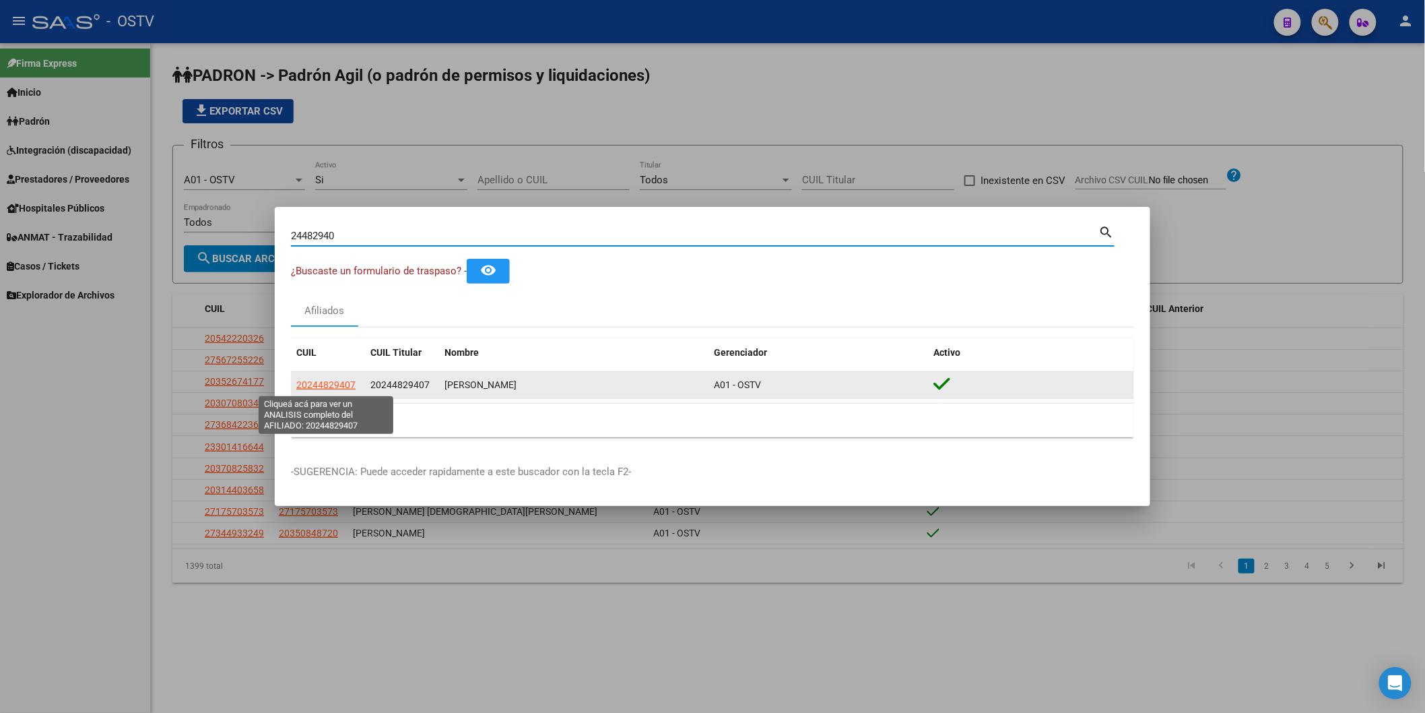 The image size is (1425, 713). What do you see at coordinates (738, 385) in the screenshot?
I see `span: A01 - OSTV` at bounding box center [738, 385].